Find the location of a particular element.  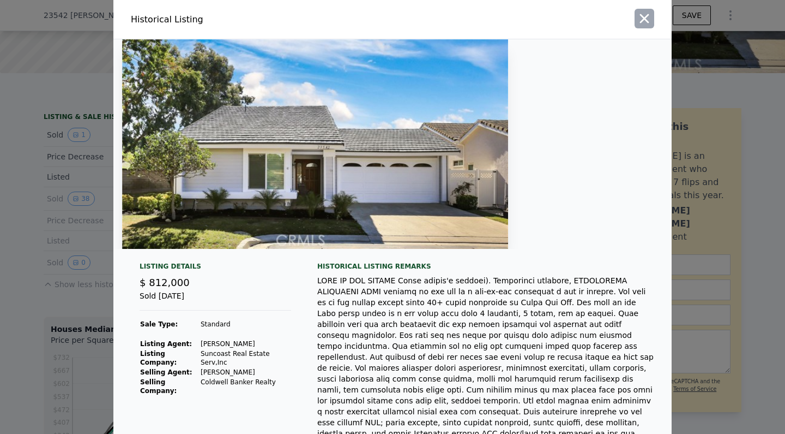

img: Property Img is located at coordinates (315, 144).